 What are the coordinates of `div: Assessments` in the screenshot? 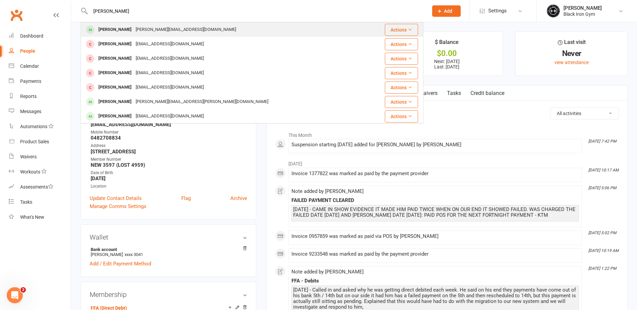 It's located at (37, 187).